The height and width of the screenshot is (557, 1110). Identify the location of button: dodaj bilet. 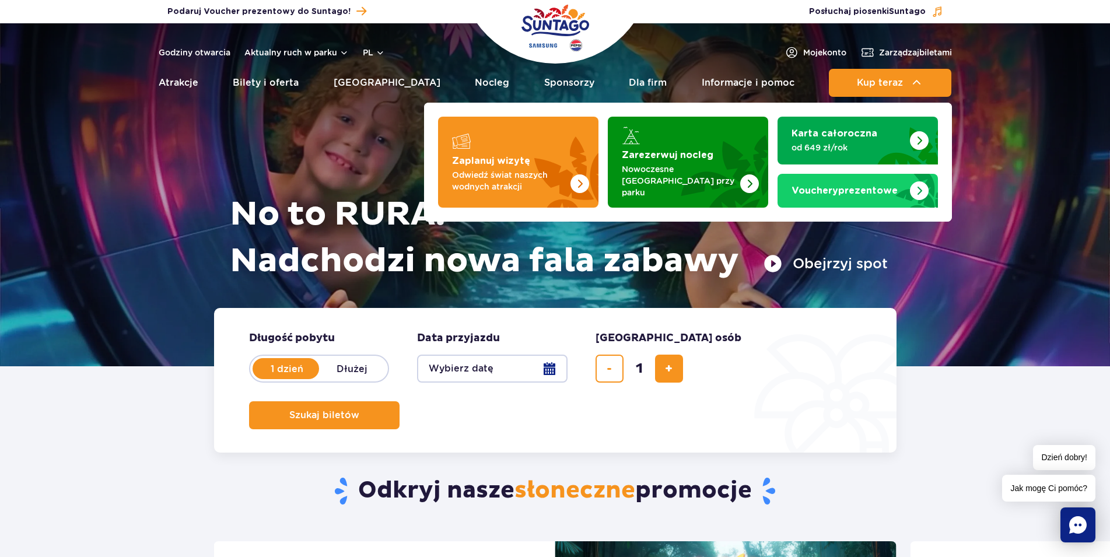
(669, 369).